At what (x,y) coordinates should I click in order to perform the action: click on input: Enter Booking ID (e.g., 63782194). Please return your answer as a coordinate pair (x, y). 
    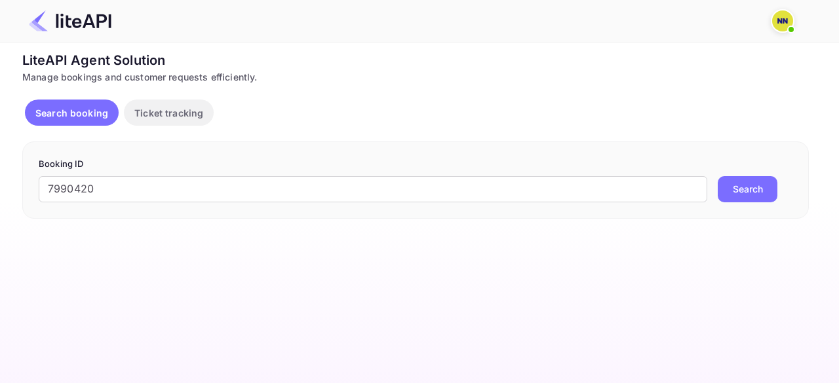
    Looking at the image, I should click on (373, 189).